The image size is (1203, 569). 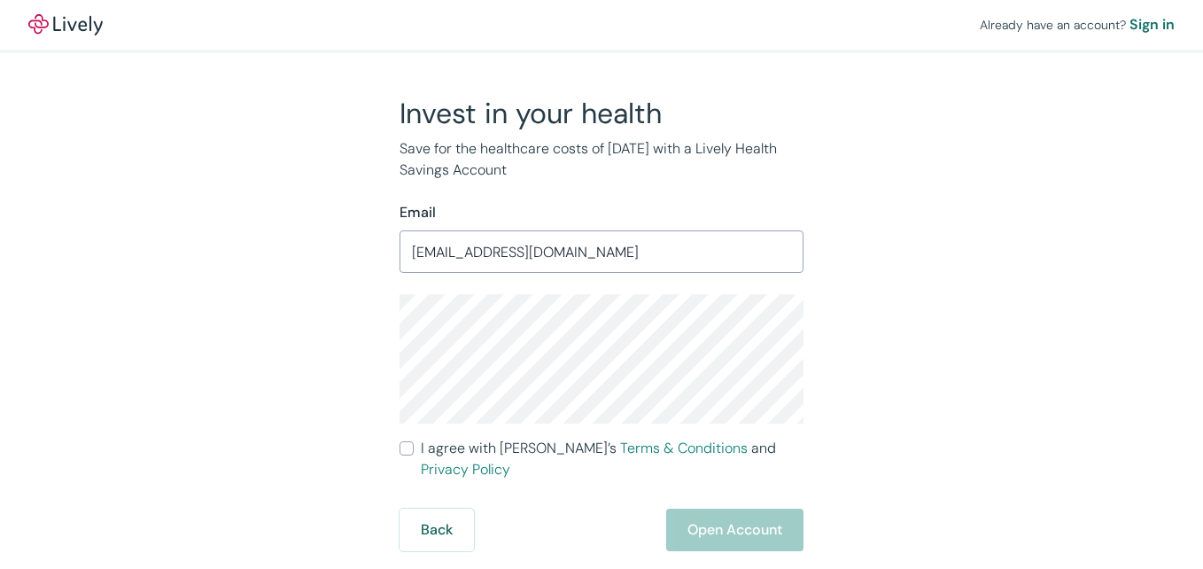 What do you see at coordinates (66, 25) in the screenshot?
I see `a: LivelyLively` at bounding box center [66, 25].